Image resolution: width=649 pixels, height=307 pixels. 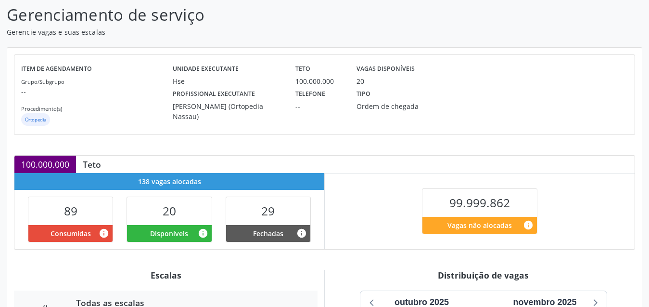 What do you see at coordinates (56, 69) in the screenshot?
I see `label: Item de agendamento` at bounding box center [56, 69].